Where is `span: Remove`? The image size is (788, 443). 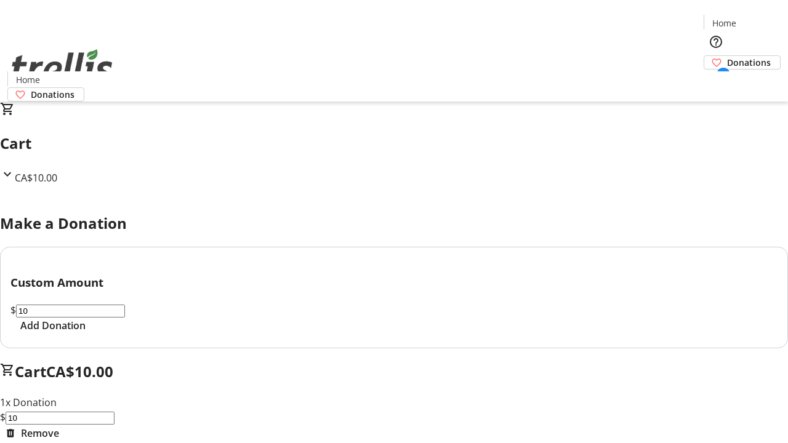 span: Remove is located at coordinates (40, 433).